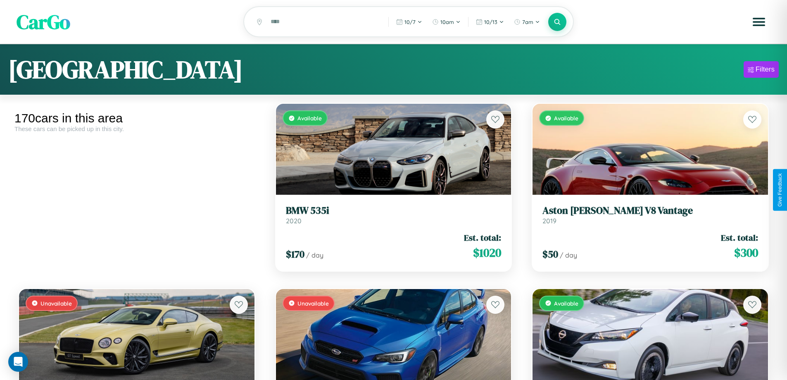  I want to click on button: 7am, so click(527, 22).